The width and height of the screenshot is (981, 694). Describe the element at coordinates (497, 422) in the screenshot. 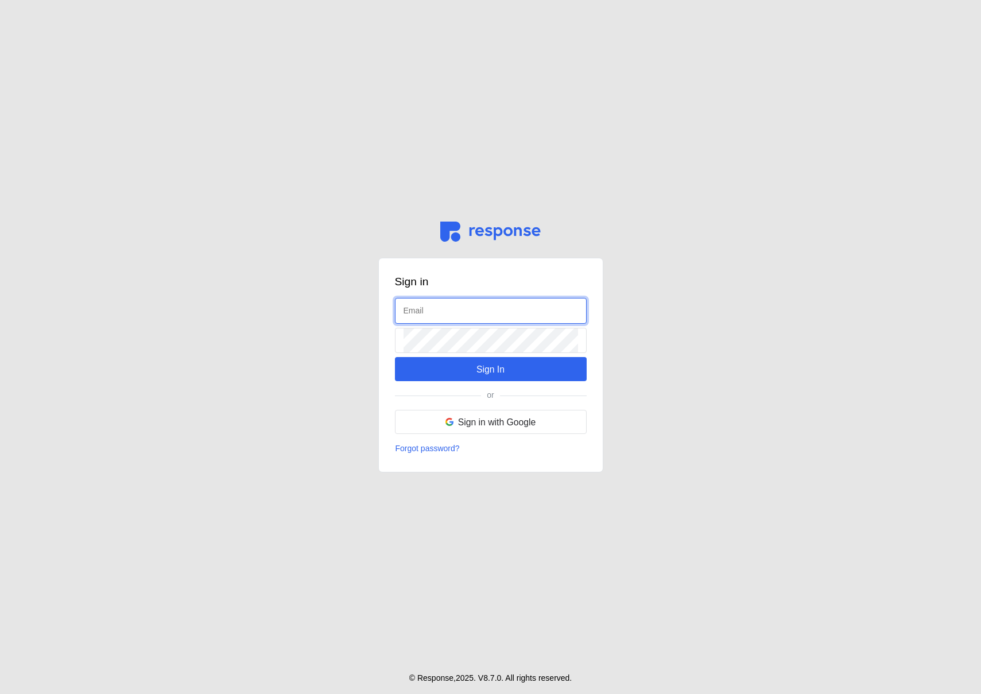

I see `p: Sign in with Google` at that location.